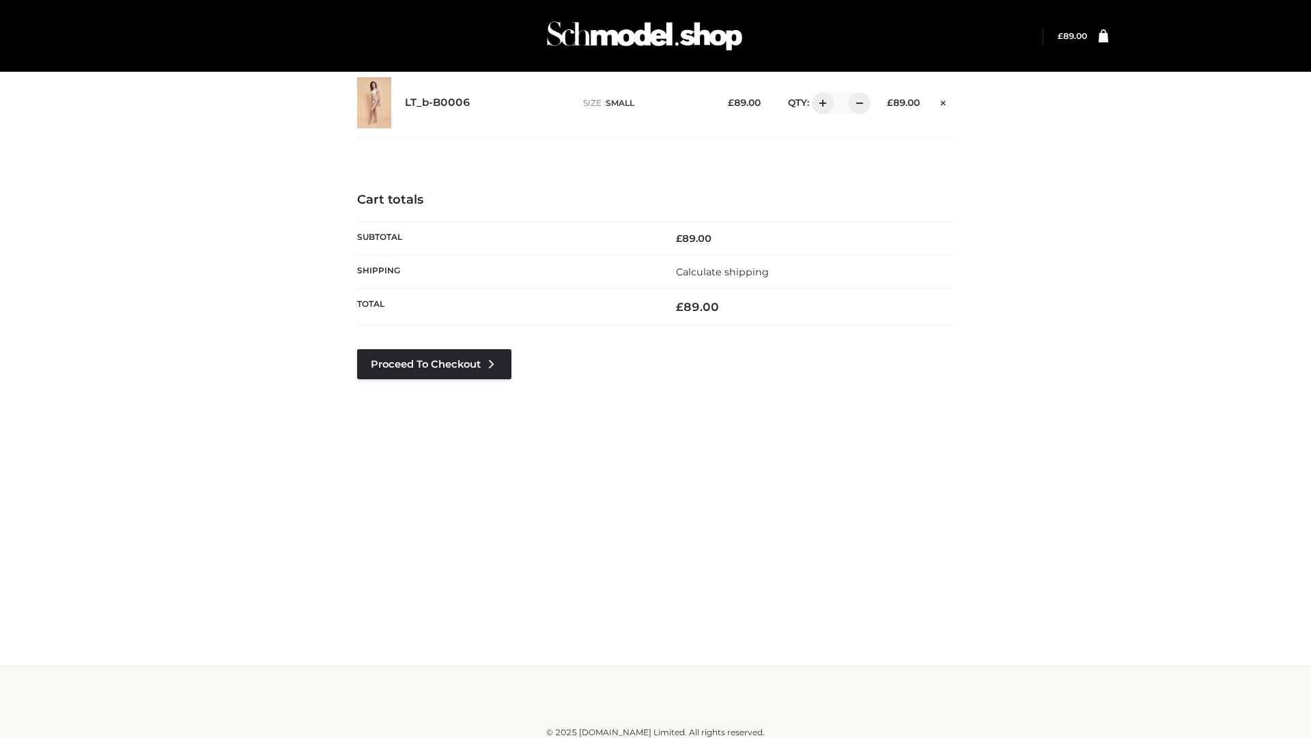 This screenshot has width=1311, height=738. I want to click on a: Remove this item, so click(944, 101).